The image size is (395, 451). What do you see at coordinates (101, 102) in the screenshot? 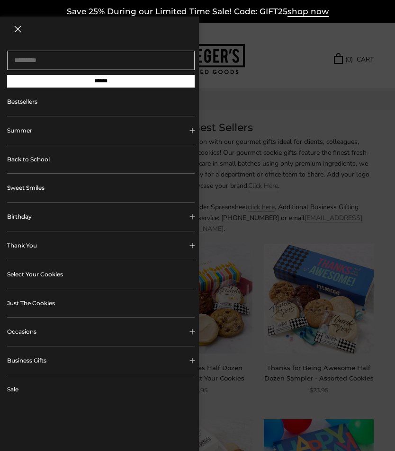
I see `a: Bestsellers` at bounding box center [101, 102].